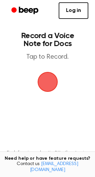 The image size is (95, 177). I want to click on button: Beep Logo, so click(47, 82).